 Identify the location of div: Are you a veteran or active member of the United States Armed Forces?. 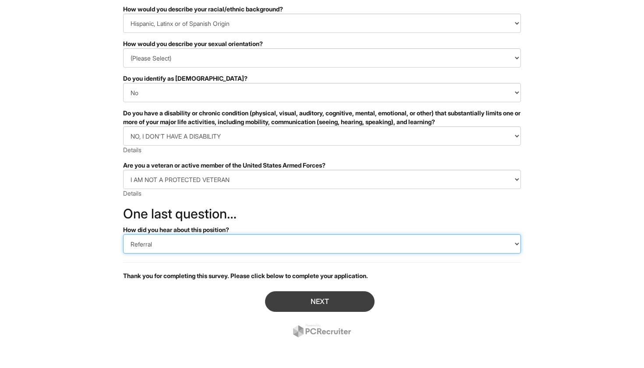
(322, 165).